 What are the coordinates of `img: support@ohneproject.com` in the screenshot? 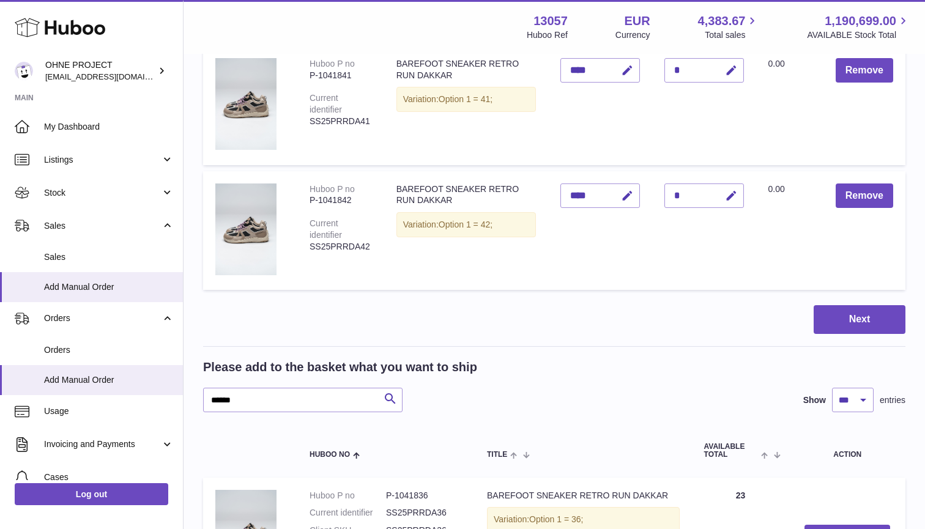 It's located at (24, 71).